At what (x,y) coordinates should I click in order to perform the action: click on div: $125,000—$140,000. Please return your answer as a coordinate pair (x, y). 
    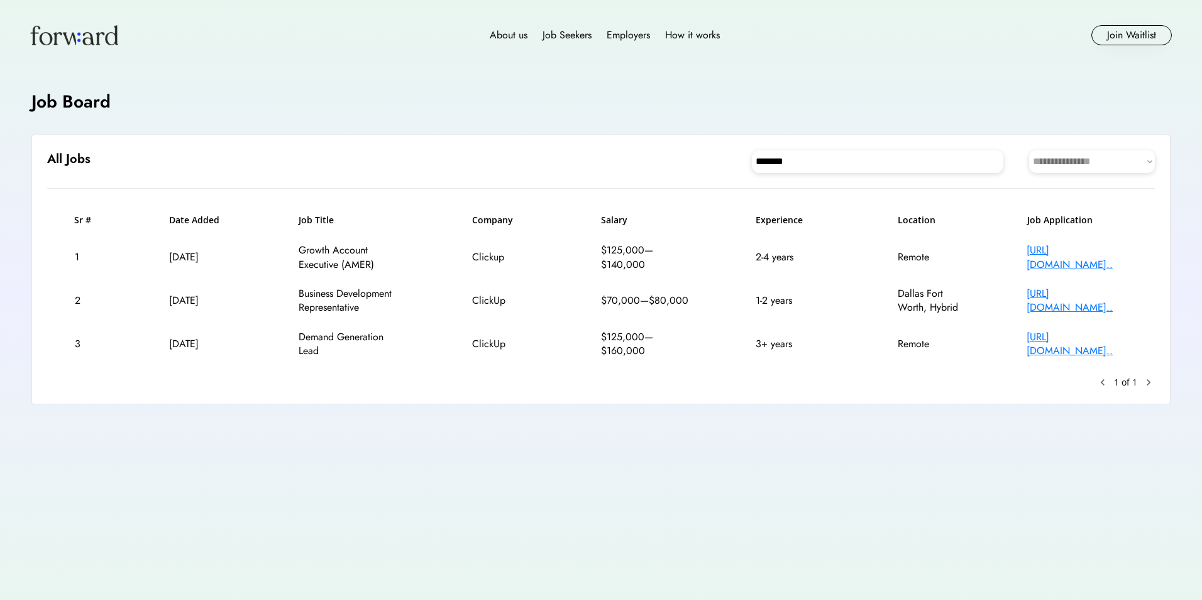
    Looking at the image, I should click on (645, 257).